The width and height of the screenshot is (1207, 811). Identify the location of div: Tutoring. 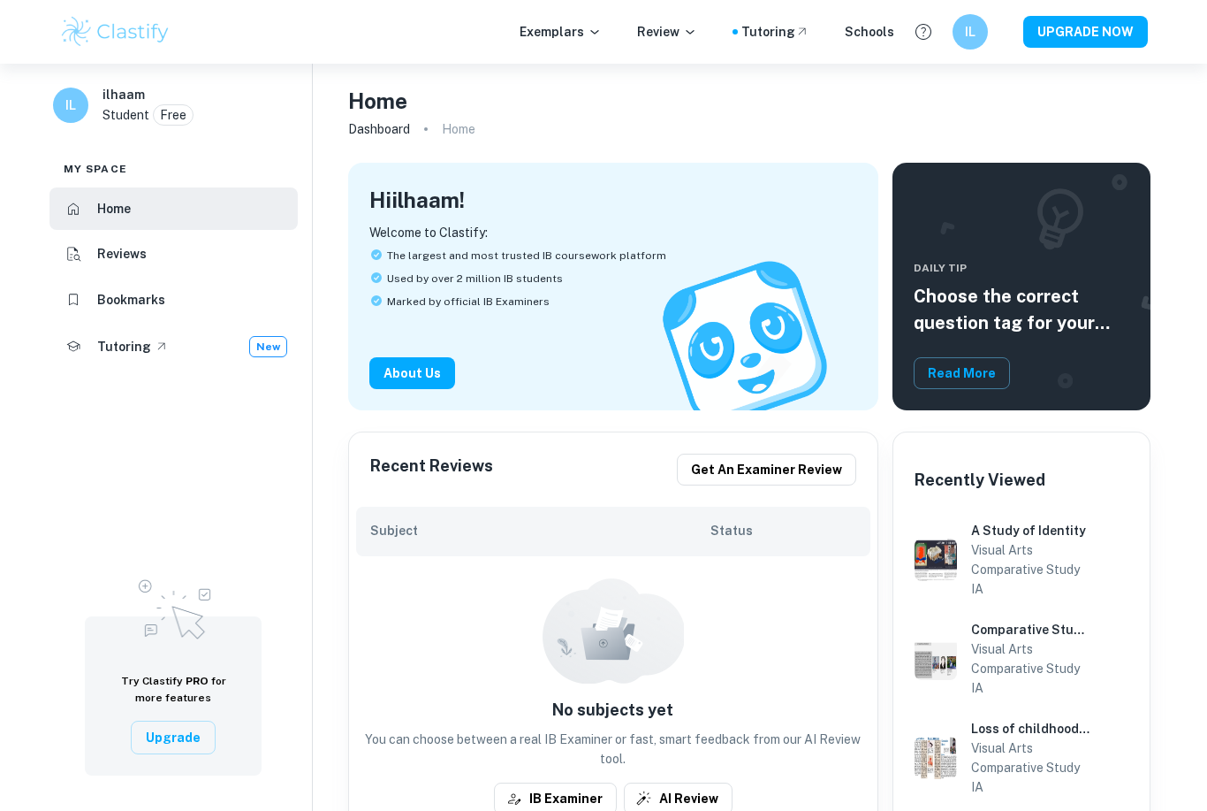
(775, 32).